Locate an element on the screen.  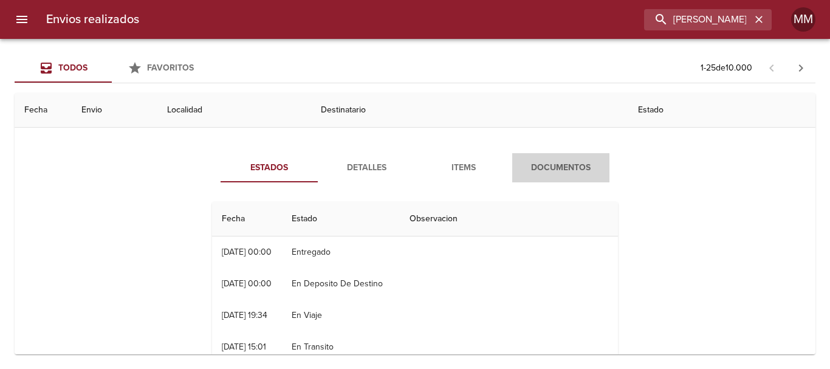
h6: Envios realizados is located at coordinates (92, 19).